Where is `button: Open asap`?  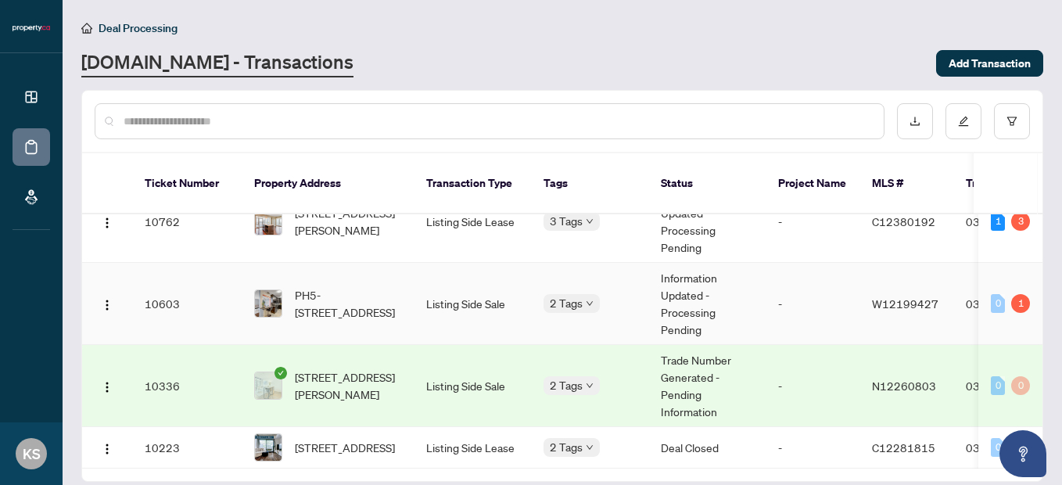 button: Open asap is located at coordinates (1023, 454).